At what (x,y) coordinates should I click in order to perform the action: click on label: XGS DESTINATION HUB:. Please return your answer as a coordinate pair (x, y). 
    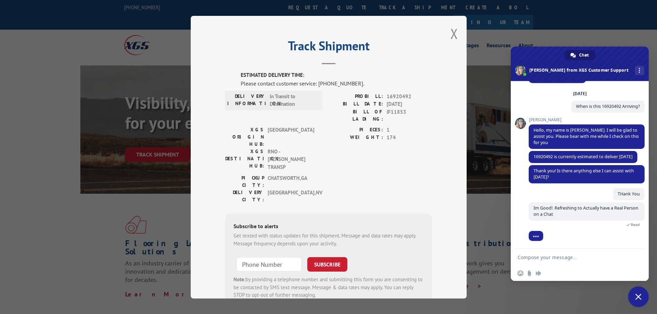
    Looking at the image, I should click on (245, 159).